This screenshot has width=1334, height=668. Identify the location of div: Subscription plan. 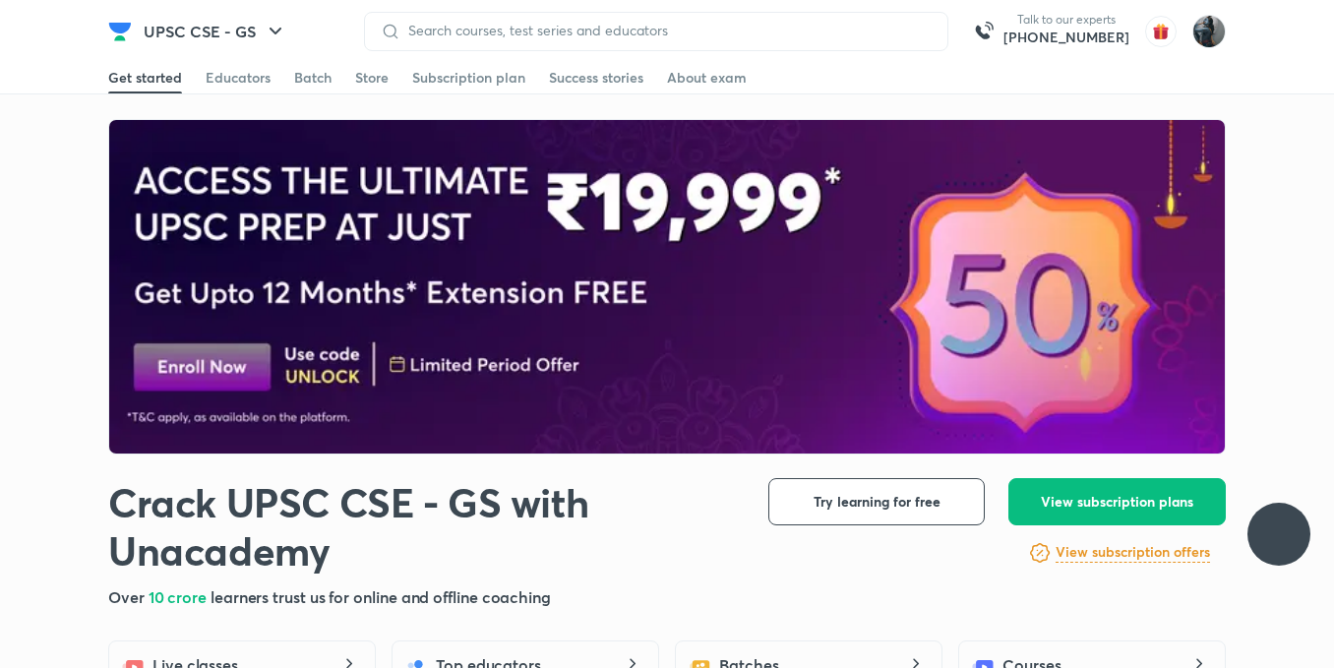
(468, 78).